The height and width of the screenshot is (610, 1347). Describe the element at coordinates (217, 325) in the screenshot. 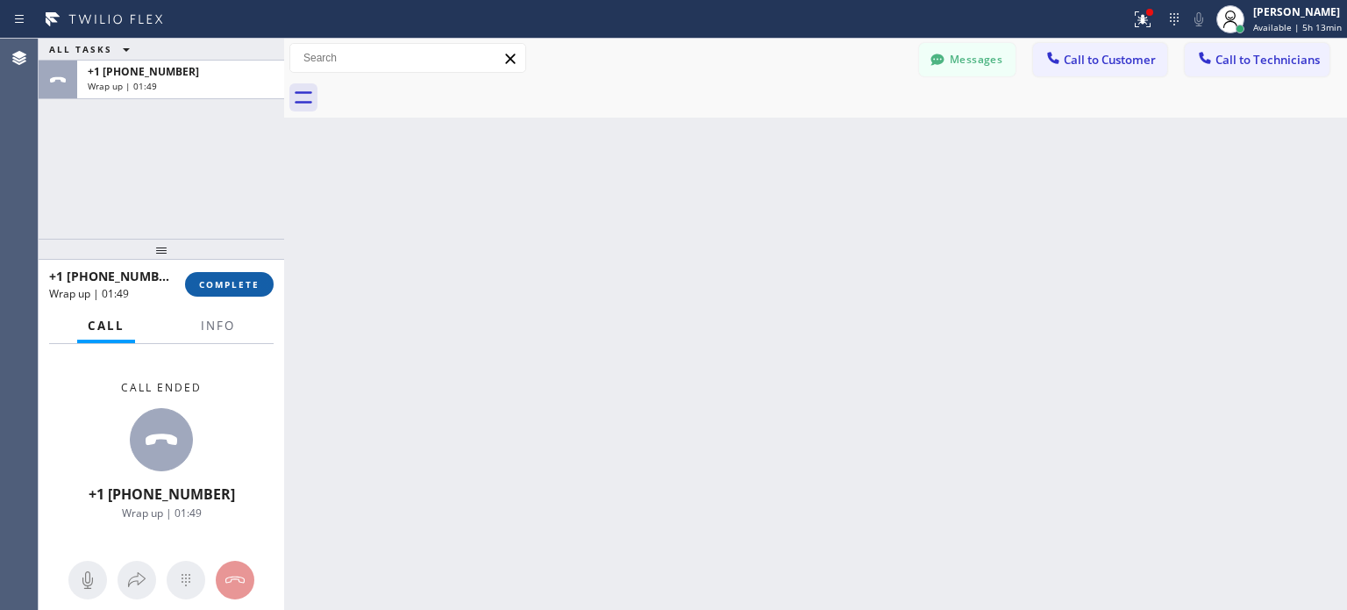

I see `button: Info` at that location.